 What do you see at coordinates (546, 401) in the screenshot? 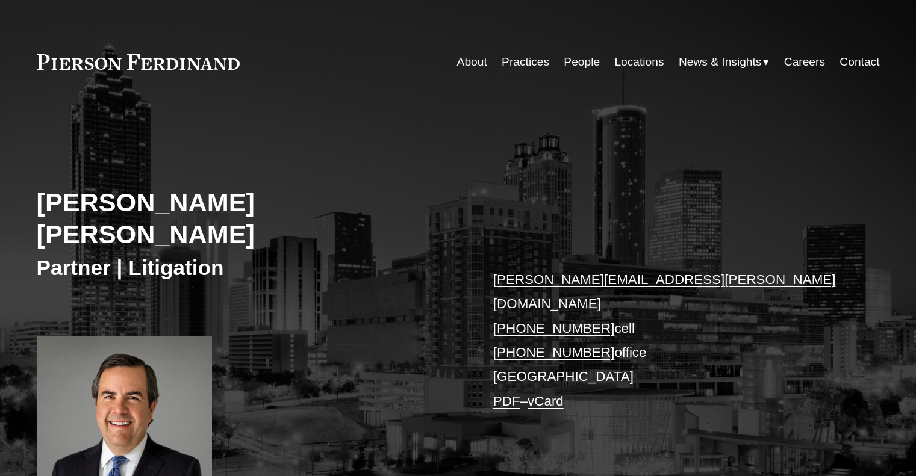
I see `a: vCard` at bounding box center [546, 401].